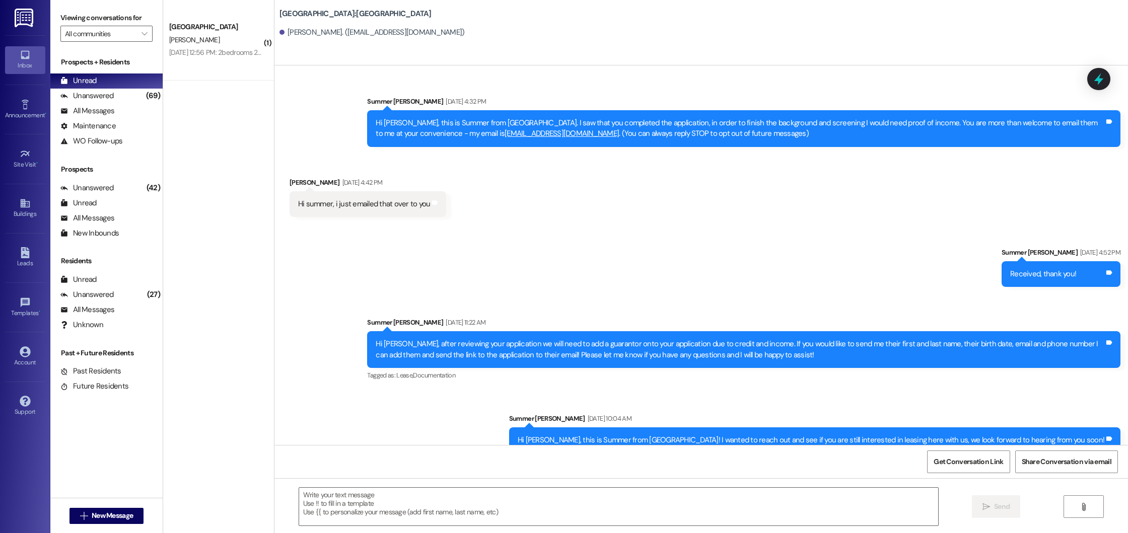  I want to click on div: Prospects, so click(106, 169).